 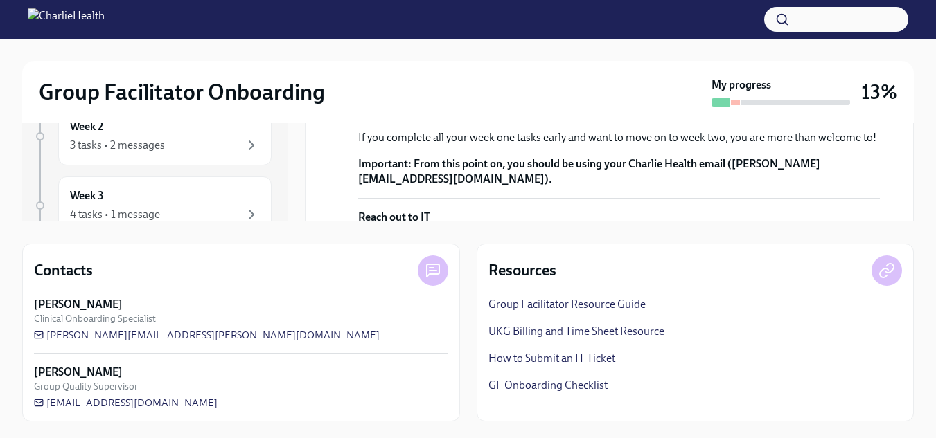 I want to click on a: How to Submit an IT Ticket, so click(x=551, y=359).